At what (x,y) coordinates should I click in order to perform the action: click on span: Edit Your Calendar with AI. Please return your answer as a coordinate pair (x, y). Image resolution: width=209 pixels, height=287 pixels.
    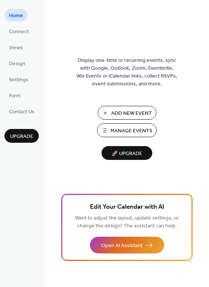
    Looking at the image, I should click on (127, 208).